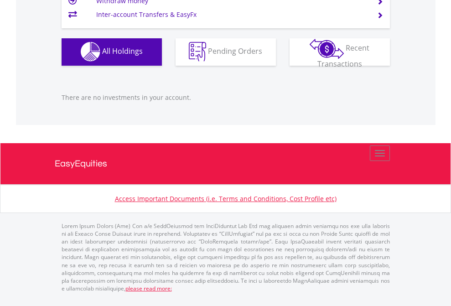 The height and width of the screenshot is (306, 451). What do you see at coordinates (112, 52) in the screenshot?
I see `button: All Holdings` at bounding box center [112, 52].